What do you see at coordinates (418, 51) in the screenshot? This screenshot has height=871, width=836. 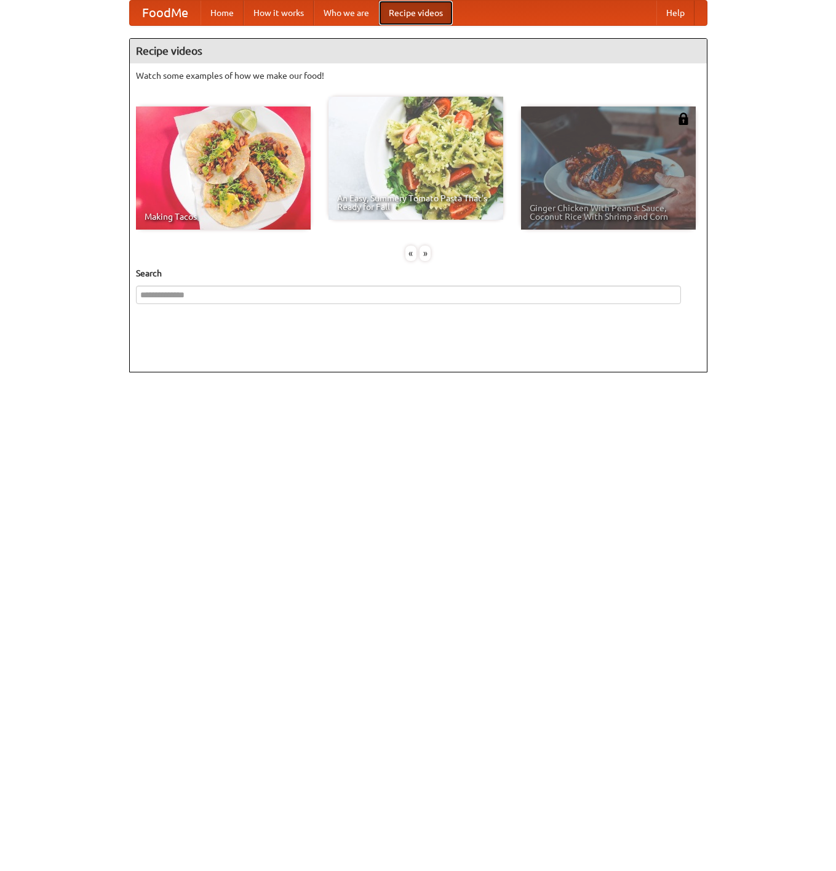 I see `h4: Recipe videos` at bounding box center [418, 51].